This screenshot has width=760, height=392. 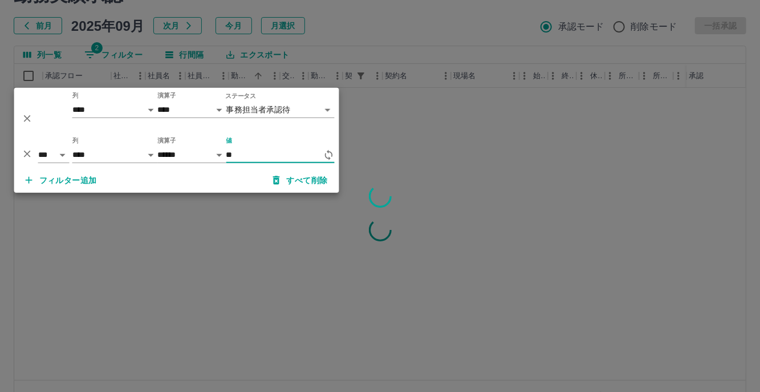 What do you see at coordinates (229, 140) in the screenshot?
I see `label: 値` at bounding box center [229, 140].